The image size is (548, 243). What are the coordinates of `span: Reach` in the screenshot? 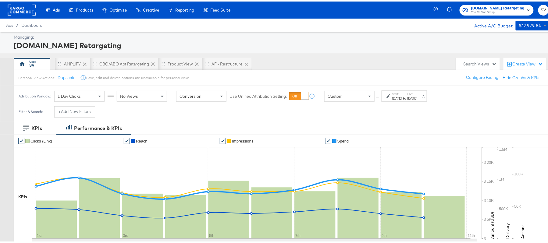 It's located at (142, 140).